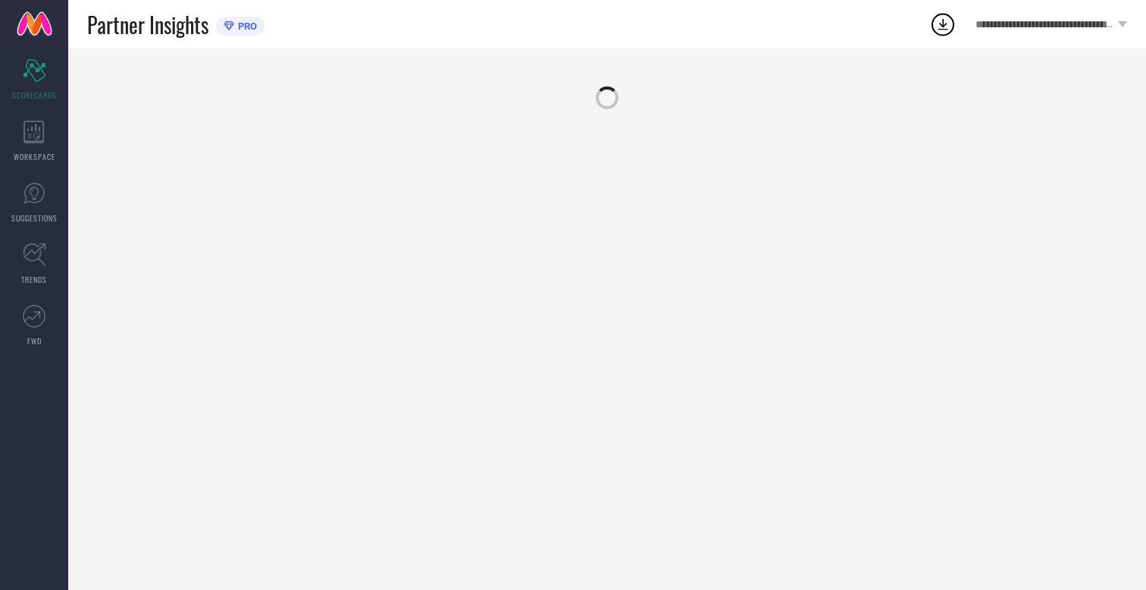  What do you see at coordinates (148, 24) in the screenshot?
I see `span: Partner Insights` at bounding box center [148, 24].